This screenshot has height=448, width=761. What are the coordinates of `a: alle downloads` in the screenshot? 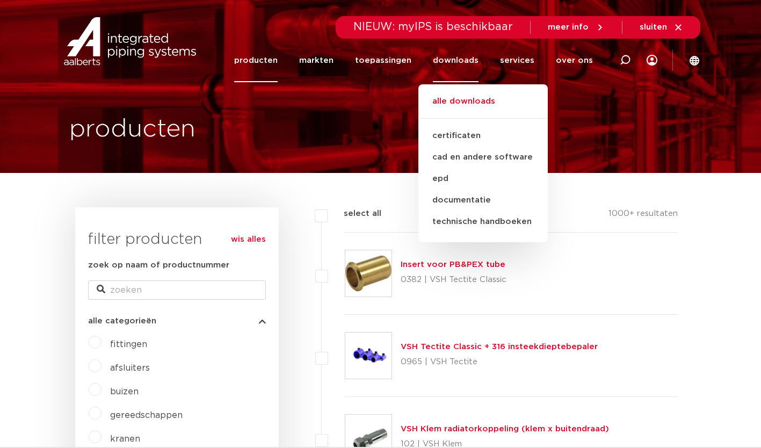 It's located at (483, 107).